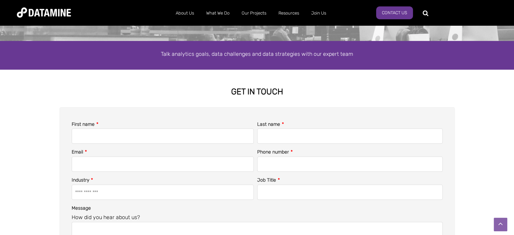  I want to click on a: About Us, so click(185, 13).